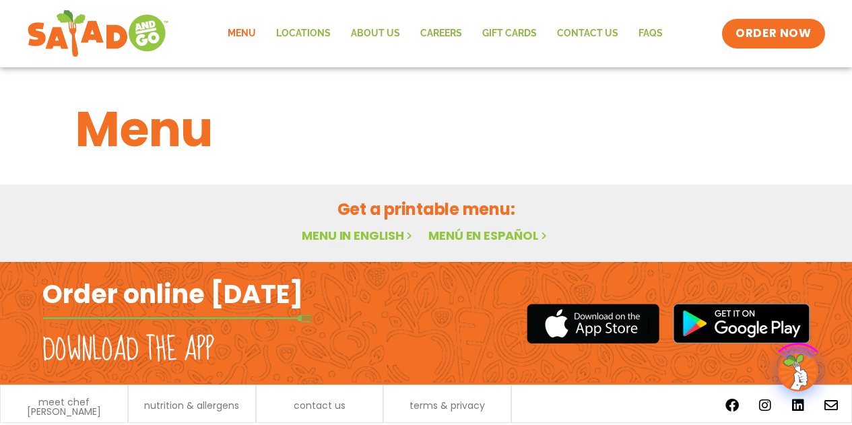  What do you see at coordinates (489, 235) in the screenshot?
I see `a: Menú en español` at bounding box center [489, 235].